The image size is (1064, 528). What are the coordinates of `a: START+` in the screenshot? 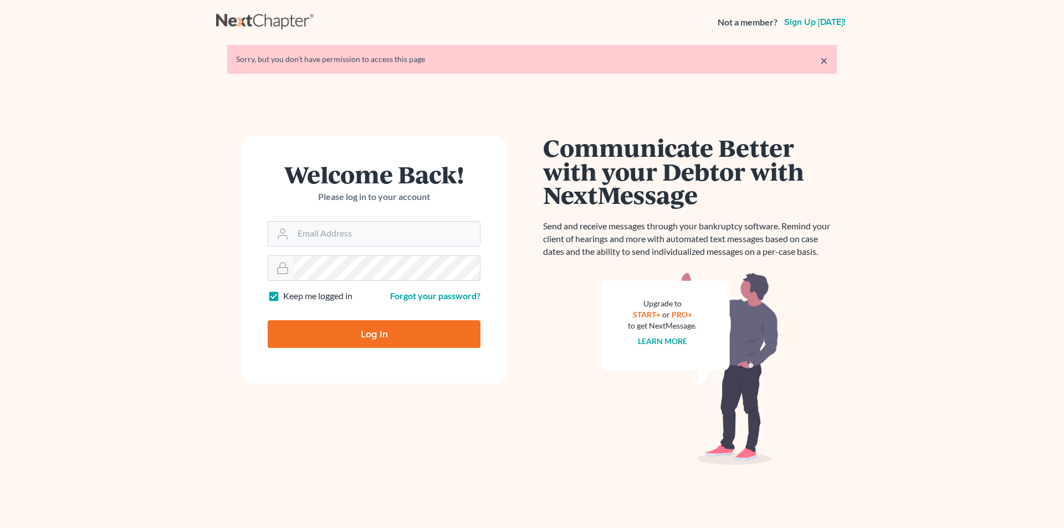 It's located at (647, 314).